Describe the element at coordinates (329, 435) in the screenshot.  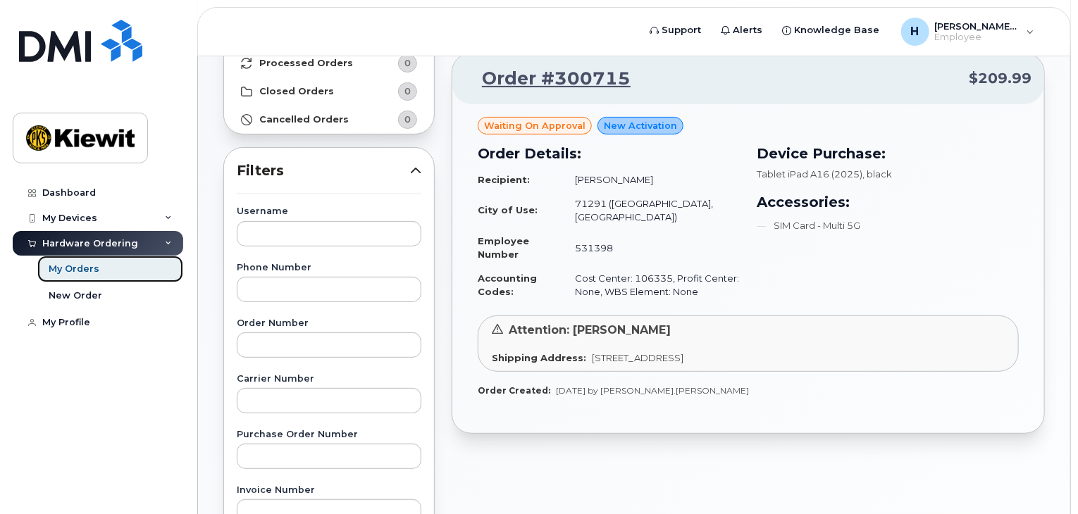
I see `label: Purchase Order Number` at that location.